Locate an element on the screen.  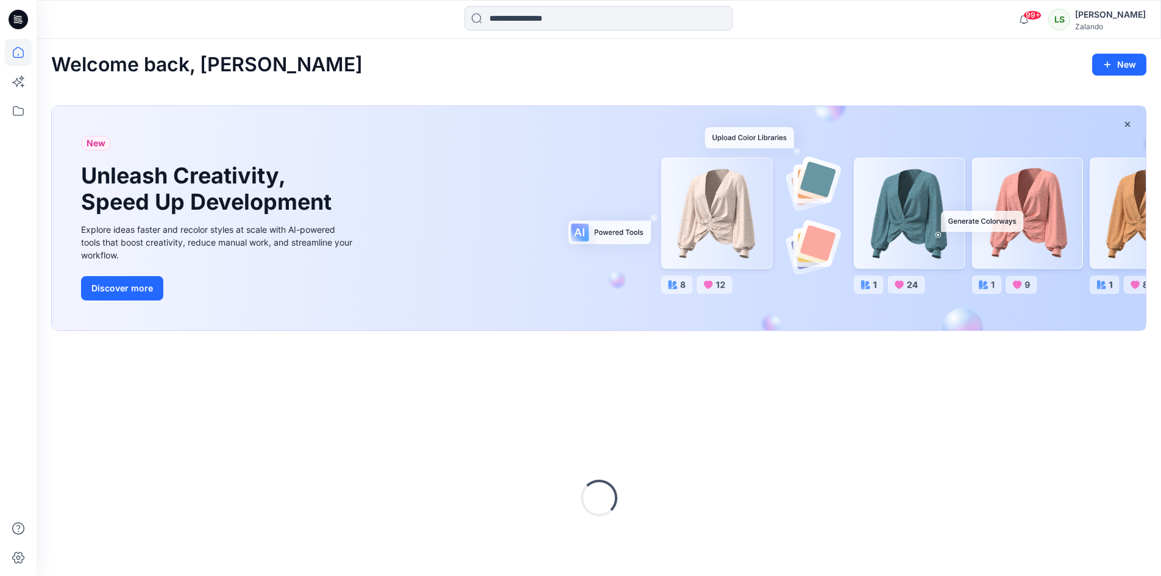
a: Discover more is located at coordinates (218, 288).